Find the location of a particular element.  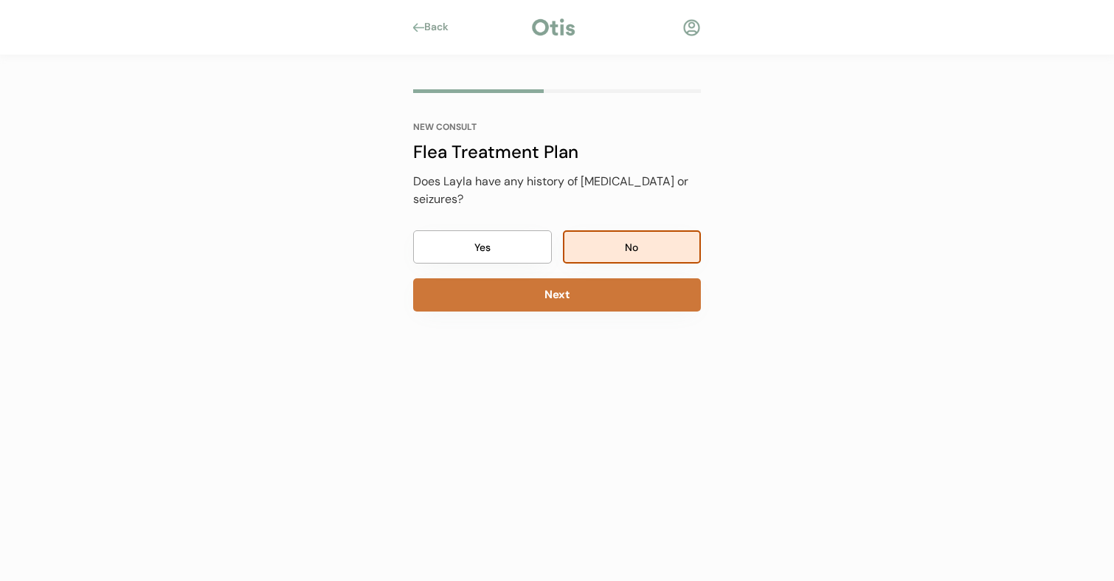

button: No is located at coordinates (633, 247).